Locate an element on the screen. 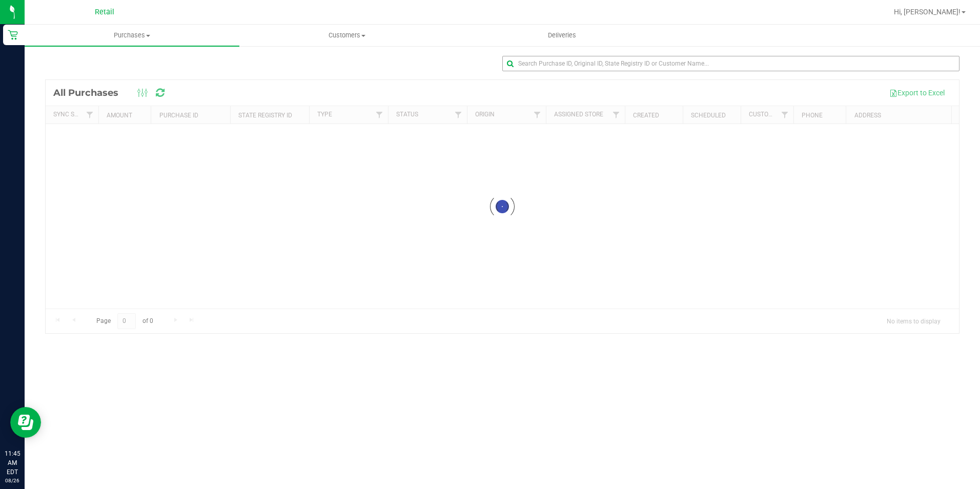 The height and width of the screenshot is (489, 980). span: Deliveries is located at coordinates (562, 35).